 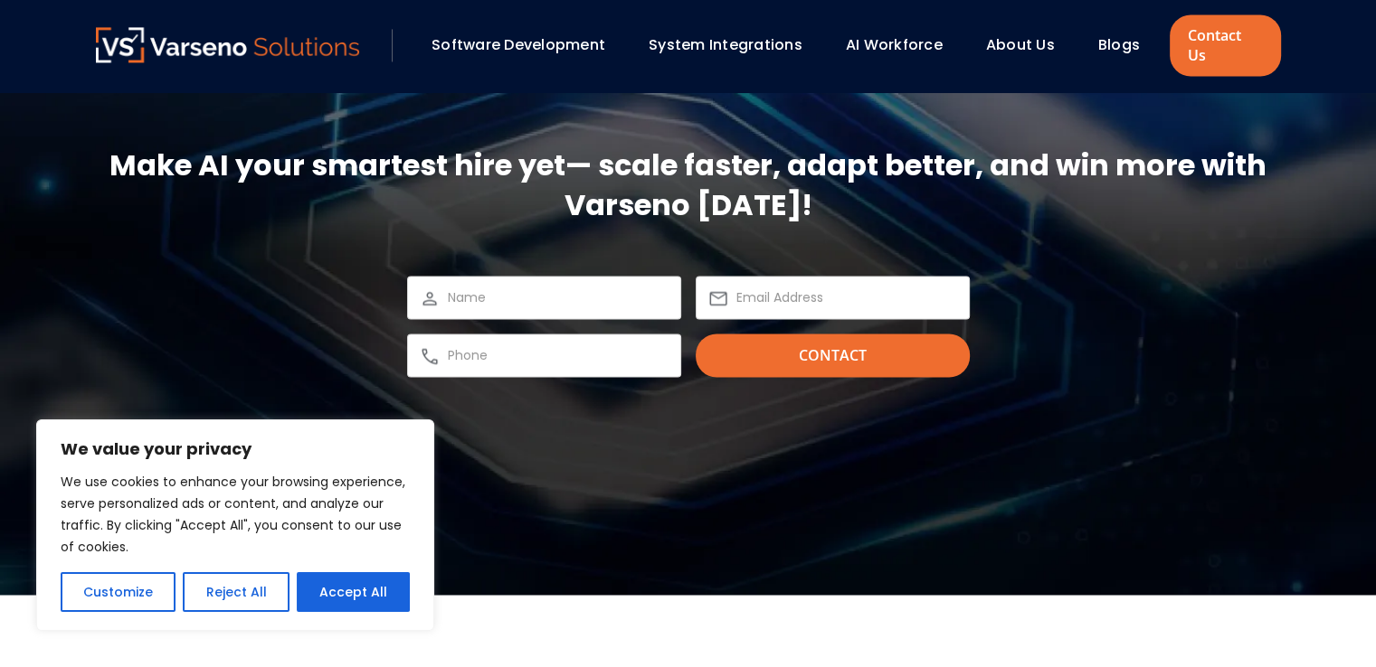 I want to click on div: About Us, so click(x=1028, y=45).